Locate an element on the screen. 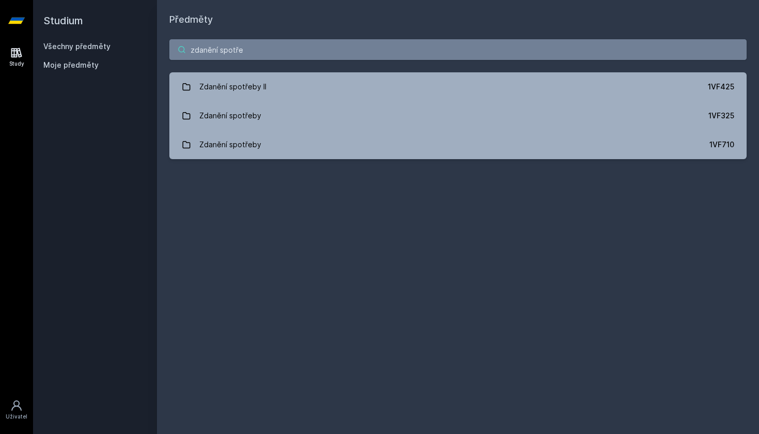 The width and height of the screenshot is (759, 434). div: Zdanění spotřeby II is located at coordinates (233, 87).